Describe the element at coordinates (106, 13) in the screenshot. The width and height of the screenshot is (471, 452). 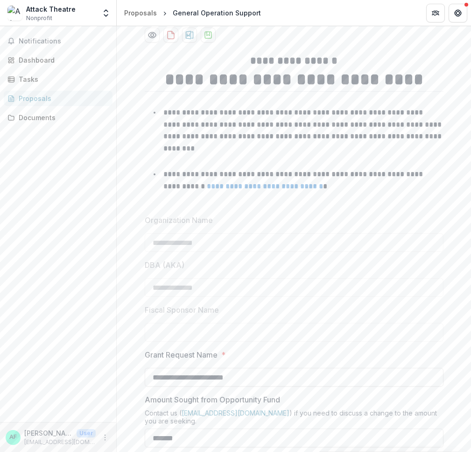
I see `button: Open entity switcher` at that location.